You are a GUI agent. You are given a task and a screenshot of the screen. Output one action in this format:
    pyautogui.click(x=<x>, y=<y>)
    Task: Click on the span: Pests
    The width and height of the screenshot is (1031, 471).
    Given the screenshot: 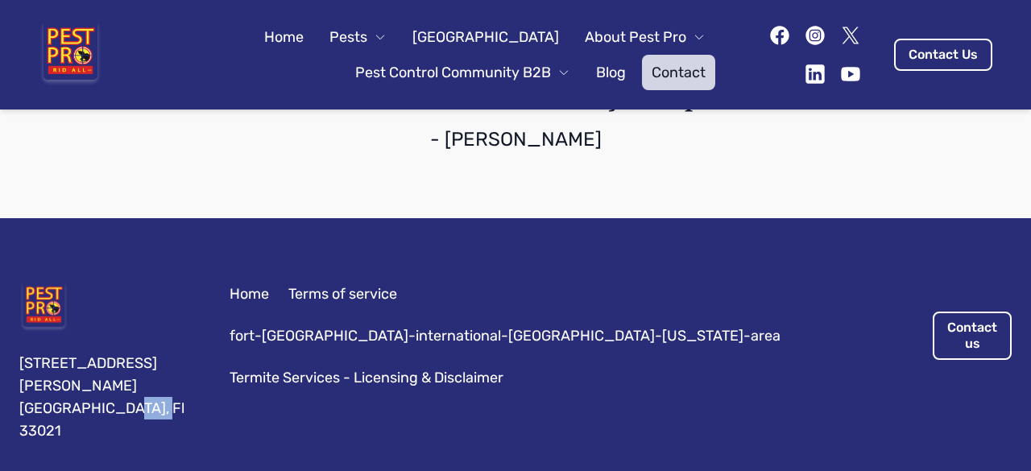 What is the action you would take?
    pyautogui.click(x=348, y=37)
    